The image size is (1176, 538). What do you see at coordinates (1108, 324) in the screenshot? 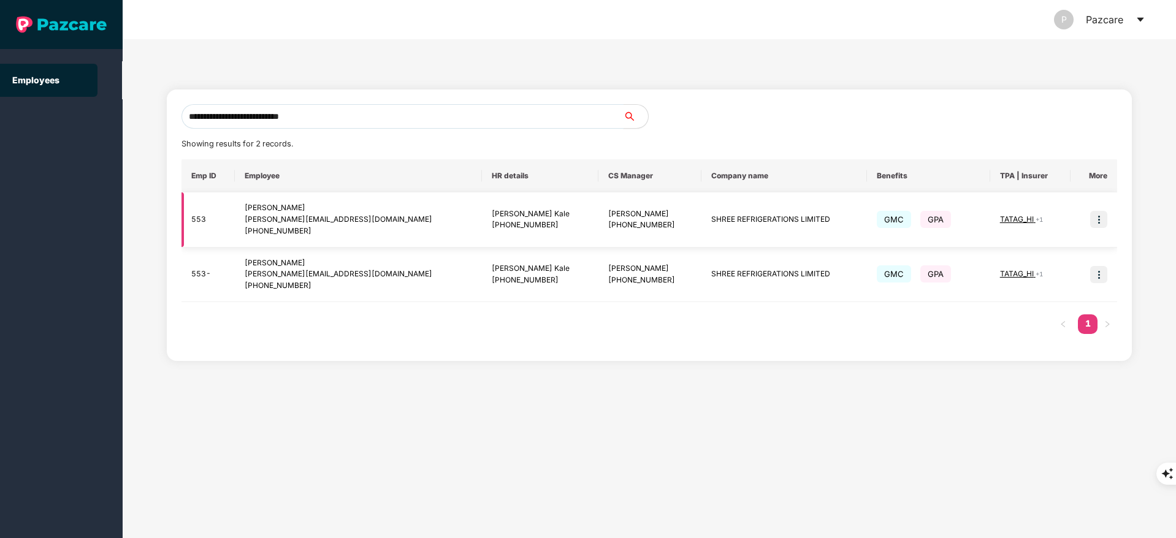
I see `button: right` at bounding box center [1108, 324].